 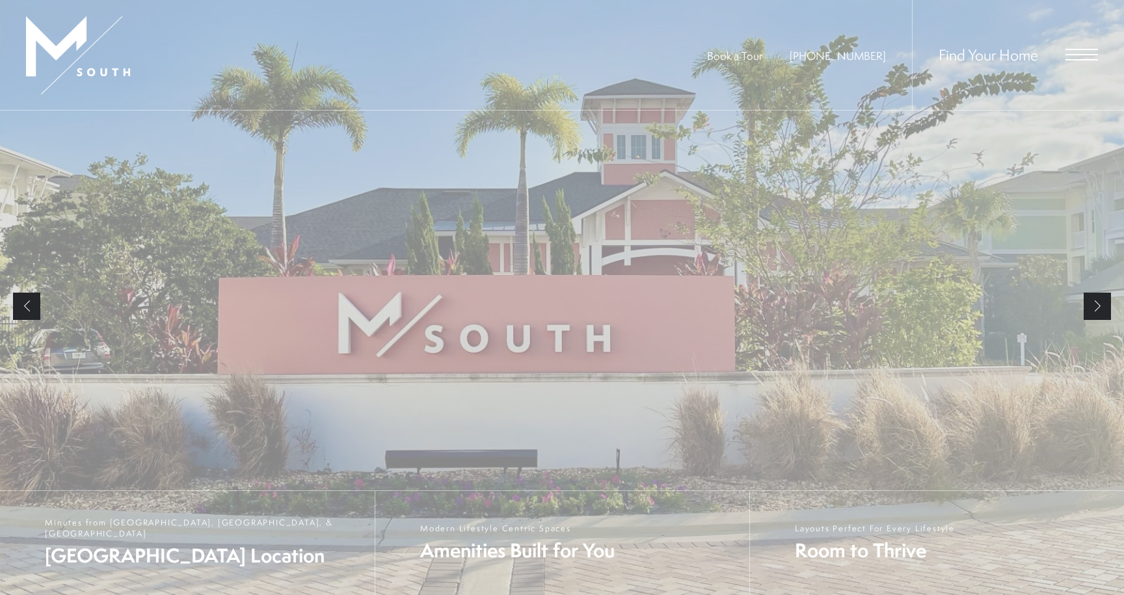 What do you see at coordinates (27, 306) in the screenshot?
I see `a: Previous` at bounding box center [27, 306].